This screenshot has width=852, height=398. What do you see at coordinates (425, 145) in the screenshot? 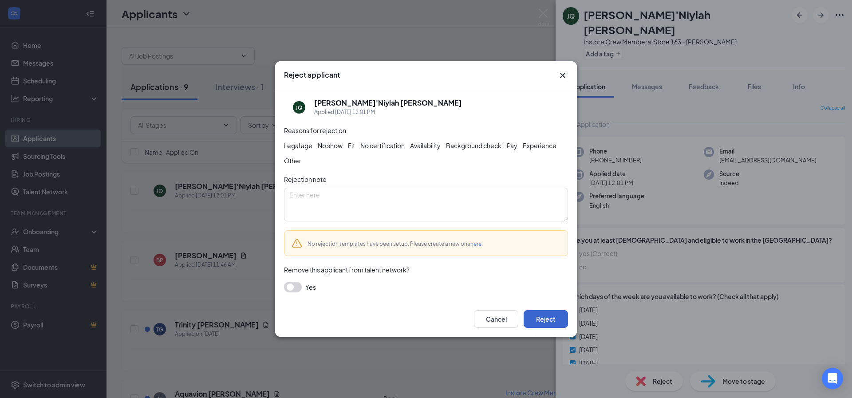
I see `span: Availability` at bounding box center [425, 145].